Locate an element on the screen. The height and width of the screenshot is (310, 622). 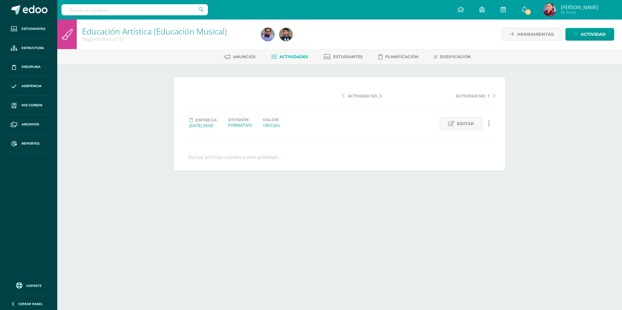
a: Planificación is located at coordinates (398, 57).